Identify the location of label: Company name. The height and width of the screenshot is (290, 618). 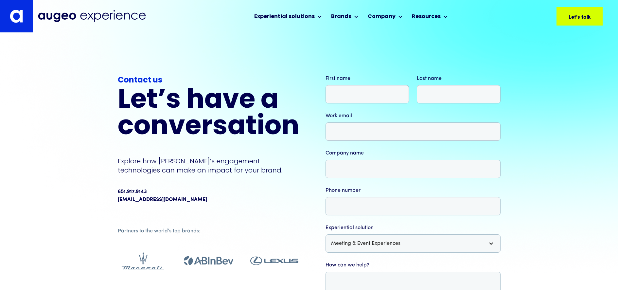
(413, 153).